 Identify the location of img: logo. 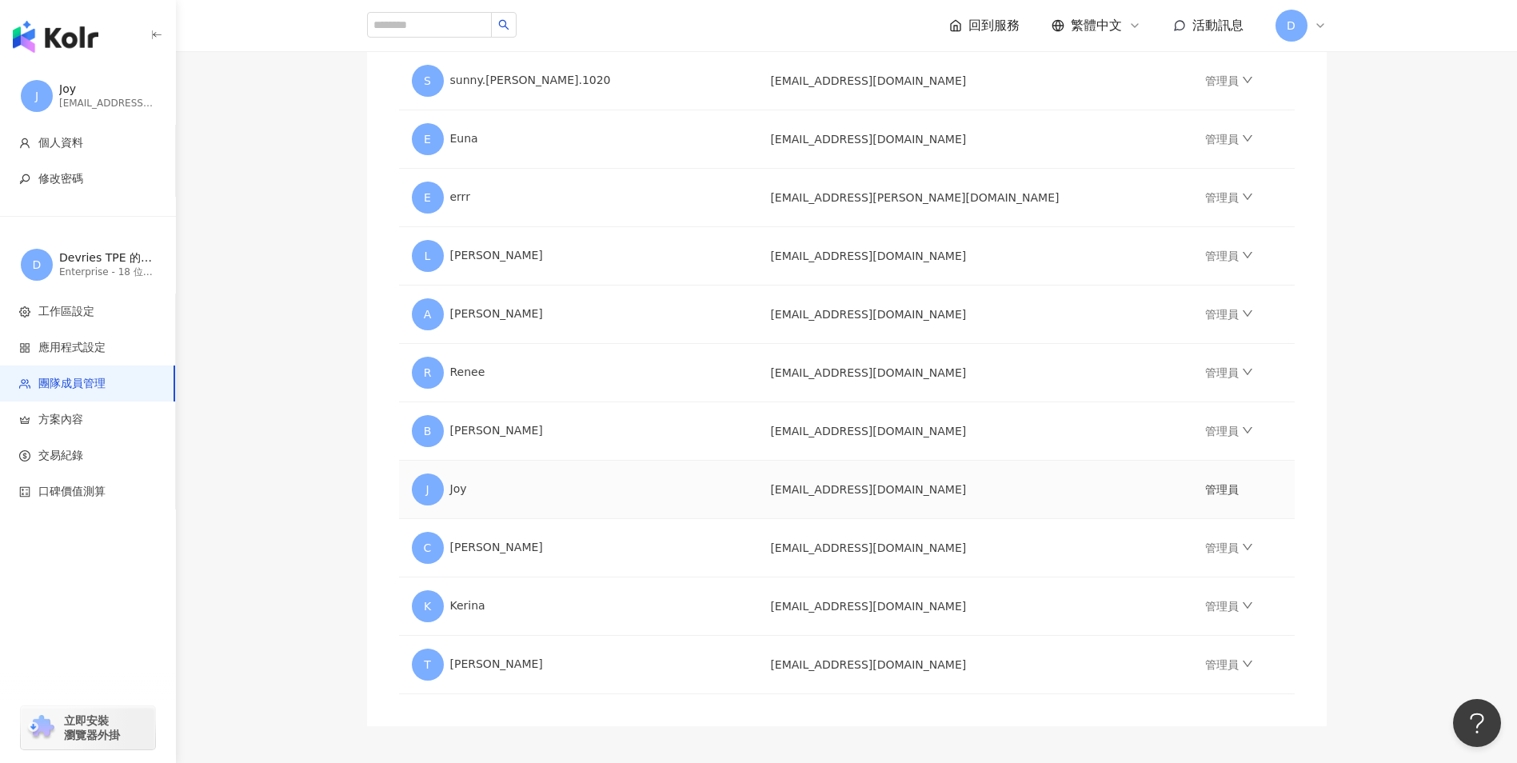
(55, 37).